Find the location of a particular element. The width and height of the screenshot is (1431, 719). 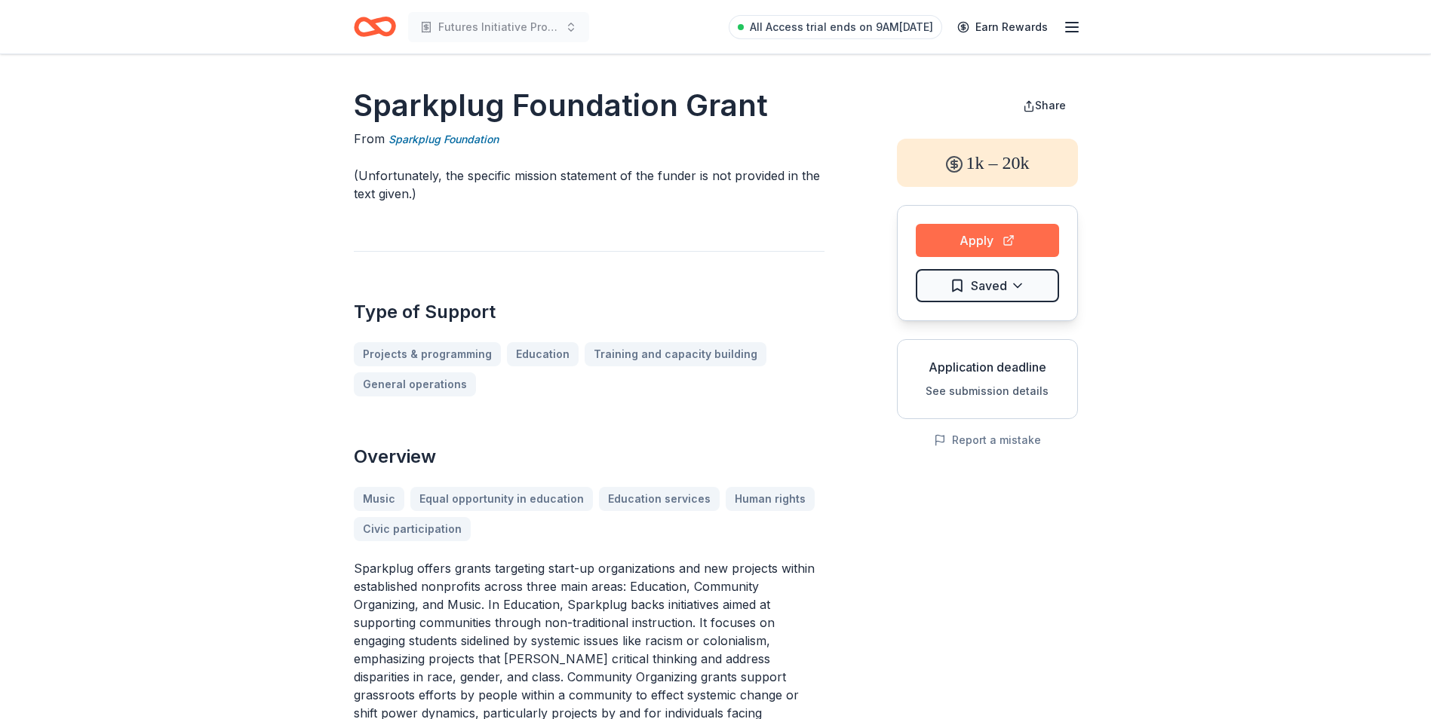

a: Projects & programming is located at coordinates (427, 354).